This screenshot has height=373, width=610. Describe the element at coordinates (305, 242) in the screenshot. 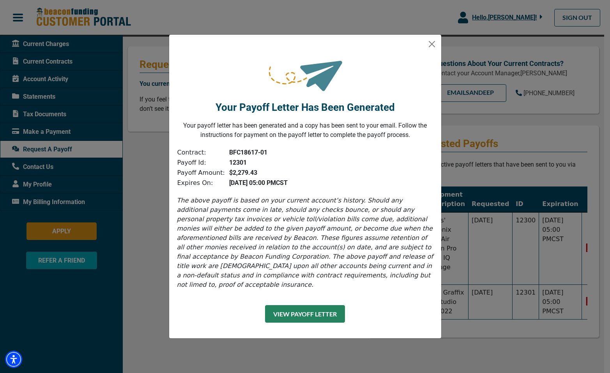

I see `i: The above payoff is based on your current account’s history. Should any additional payments come ...` at that location.